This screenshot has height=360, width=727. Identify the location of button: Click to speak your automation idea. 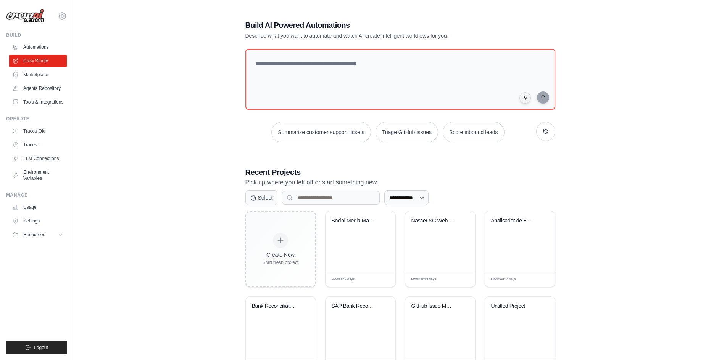
(525, 98).